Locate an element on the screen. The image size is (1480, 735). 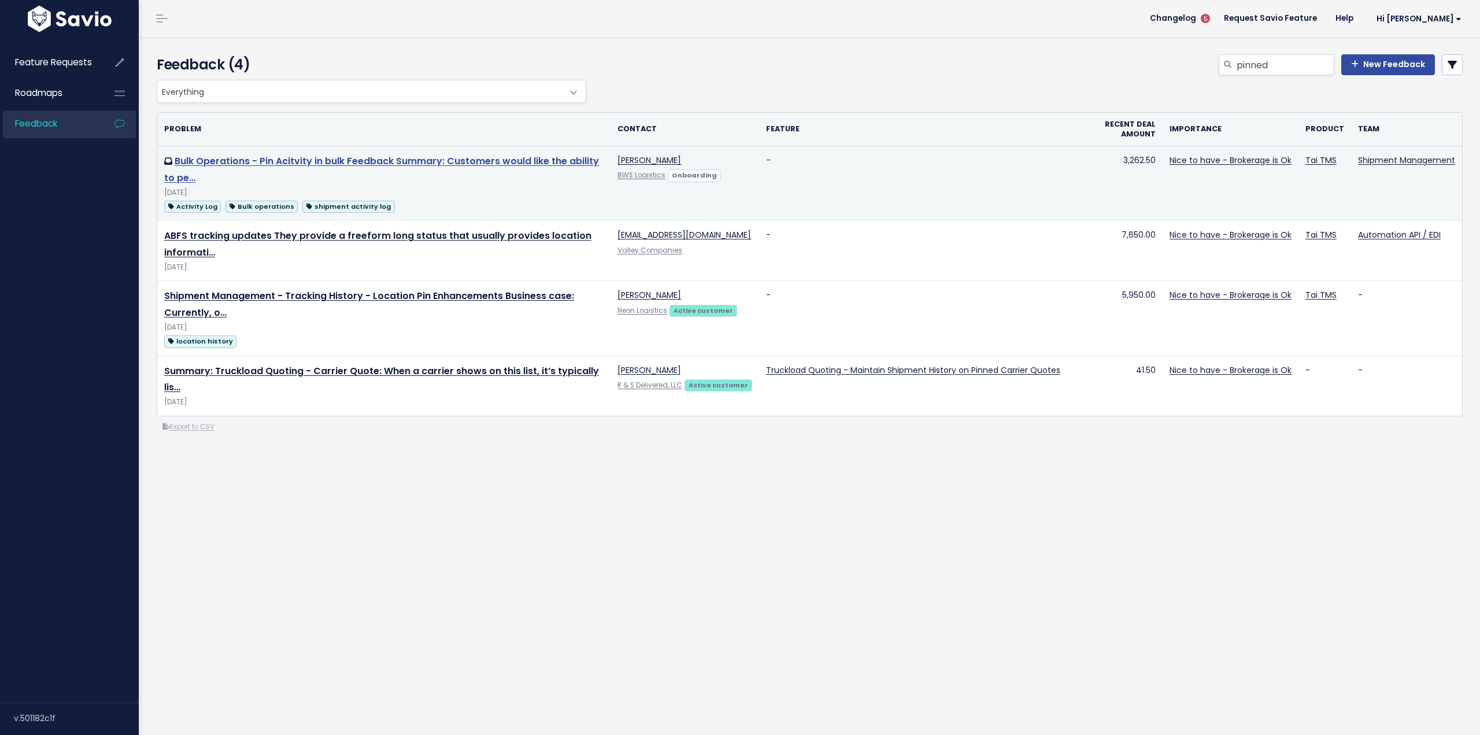
input: Search feedback... is located at coordinates (1284, 65).